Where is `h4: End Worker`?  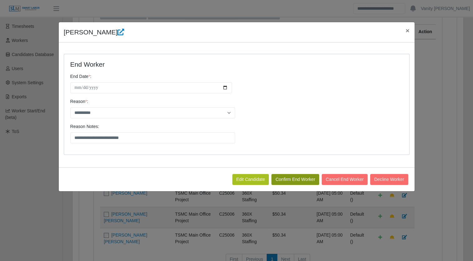 h4: End Worker is located at coordinates (194, 64).